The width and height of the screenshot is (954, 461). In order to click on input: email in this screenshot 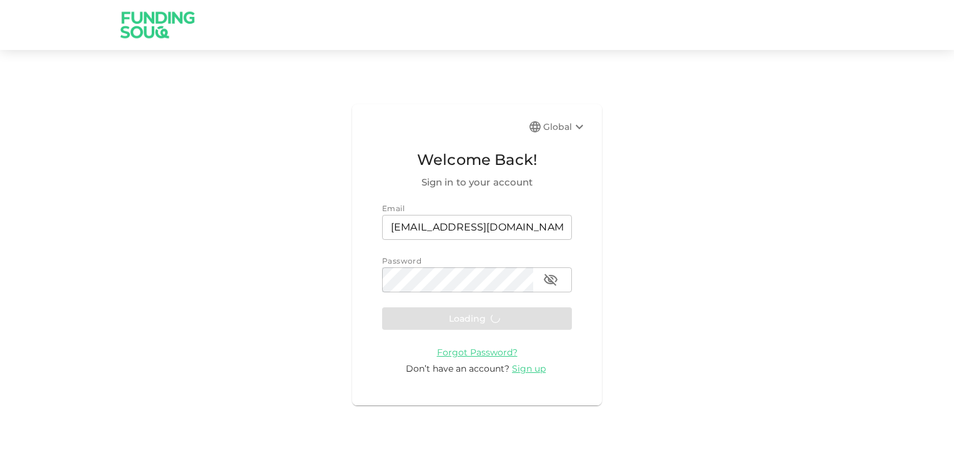, I will do `click(477, 227)`.